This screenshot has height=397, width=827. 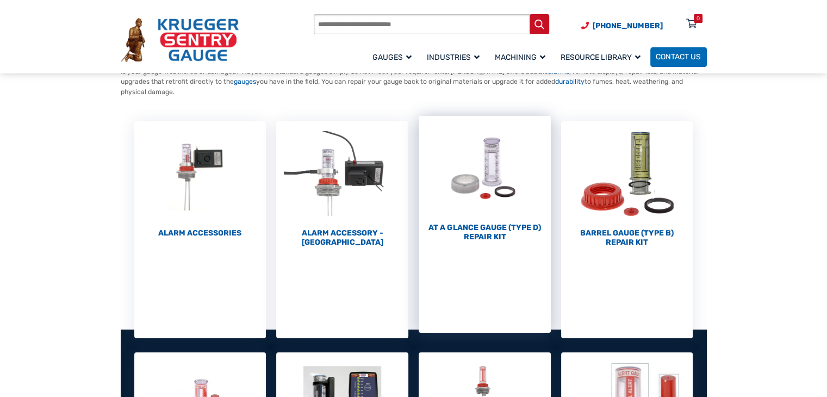 What do you see at coordinates (342, 184) in the screenshot?
I see `a: Visit product category Alarm Accessory - DC` at bounding box center [342, 184].